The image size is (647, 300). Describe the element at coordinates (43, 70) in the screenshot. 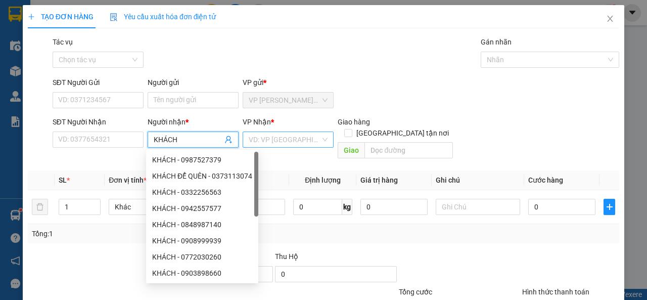

I see `span: K BAO BỂ` at that location.